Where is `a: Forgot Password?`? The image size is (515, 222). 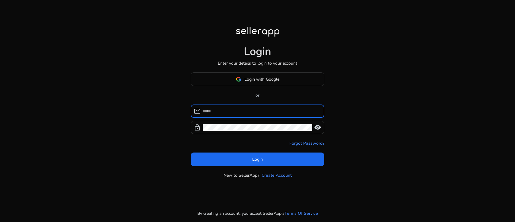
a: Forgot Password? is located at coordinates (307, 143).